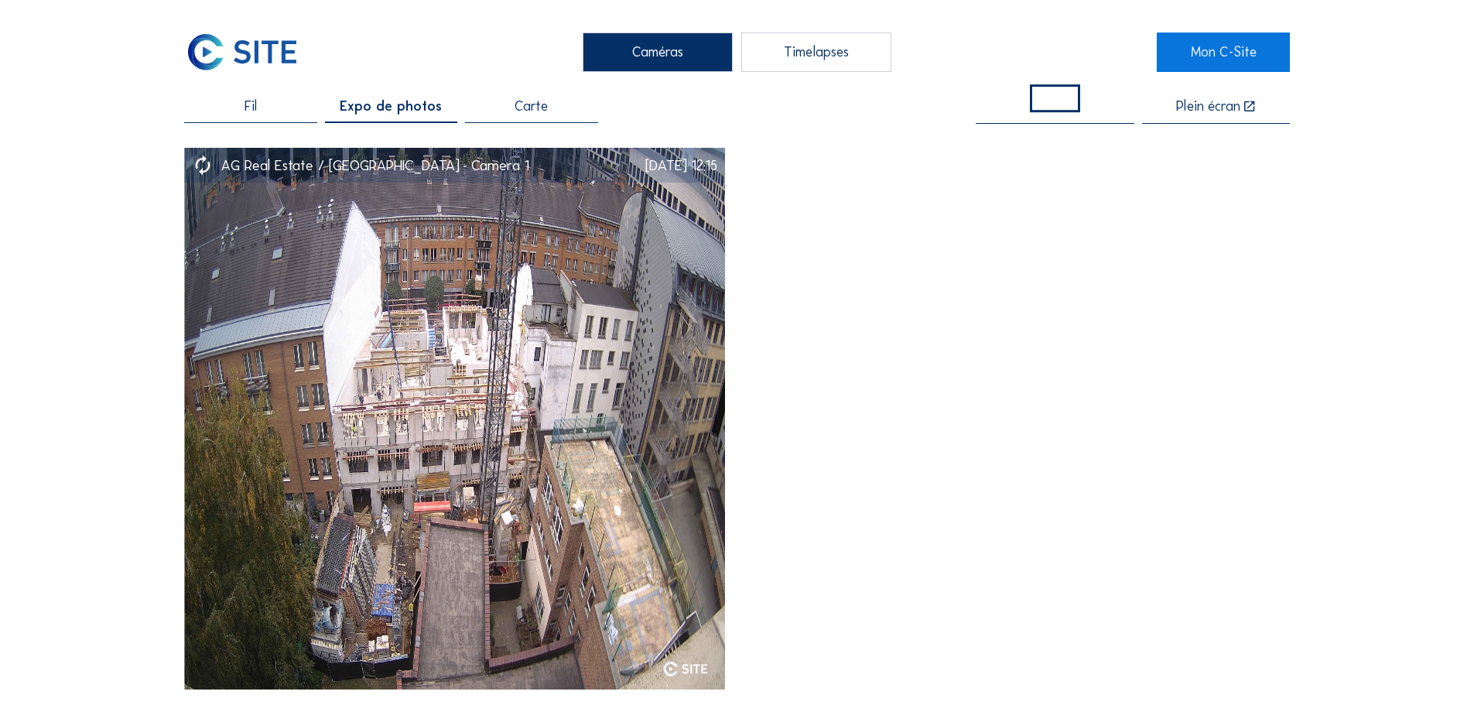 This screenshot has width=1474, height=705. What do you see at coordinates (391, 107) in the screenshot?
I see `span: Expo de photos` at bounding box center [391, 107].